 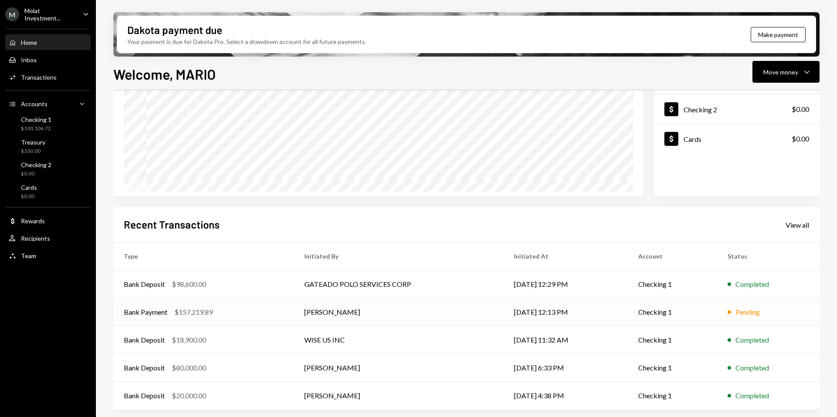 I want to click on div: Team, so click(x=28, y=256).